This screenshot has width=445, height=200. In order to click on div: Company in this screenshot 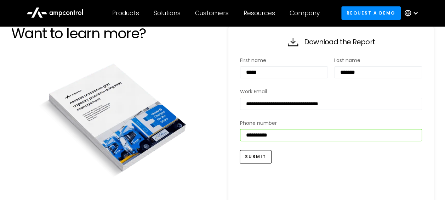, I will do `click(304, 13)`.